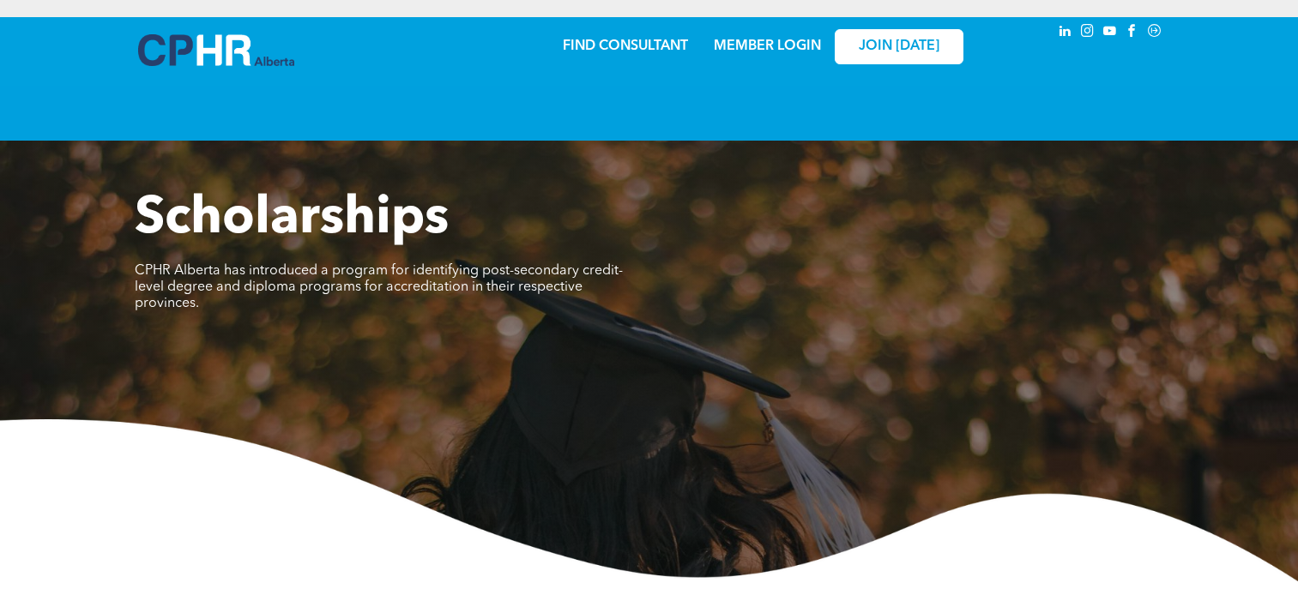  What do you see at coordinates (1132, 33) in the screenshot?
I see `a: facebook` at bounding box center [1132, 33].